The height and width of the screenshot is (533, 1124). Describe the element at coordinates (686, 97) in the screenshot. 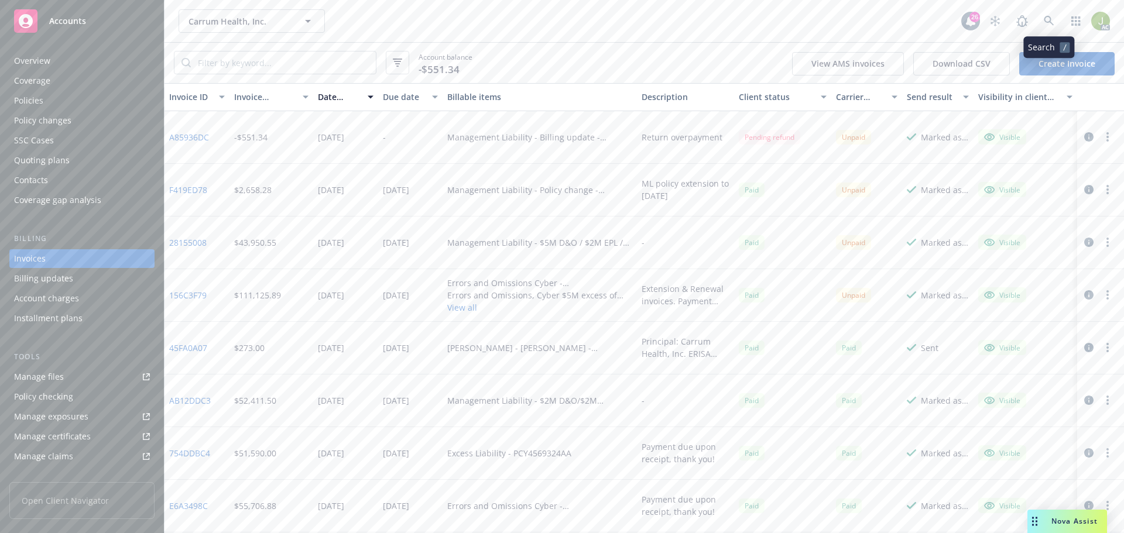

I see `button: Description` at that location.